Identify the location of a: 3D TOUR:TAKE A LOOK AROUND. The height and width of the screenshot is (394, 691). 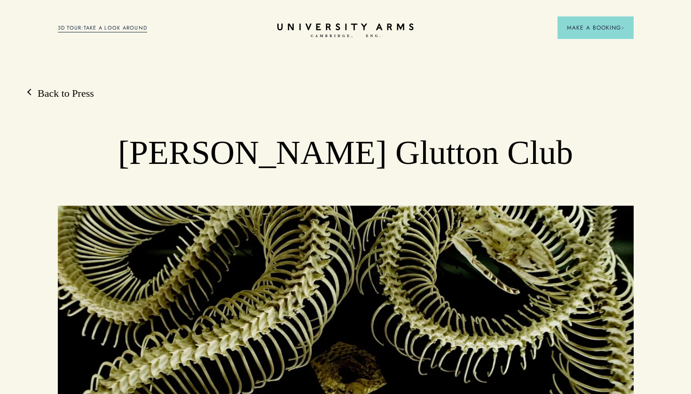
(102, 28).